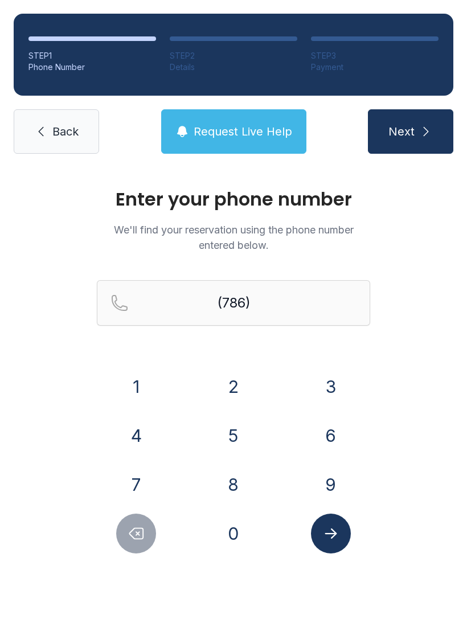 The width and height of the screenshot is (467, 644). Describe the element at coordinates (233, 56) in the screenshot. I see `div: STEP 2` at that location.